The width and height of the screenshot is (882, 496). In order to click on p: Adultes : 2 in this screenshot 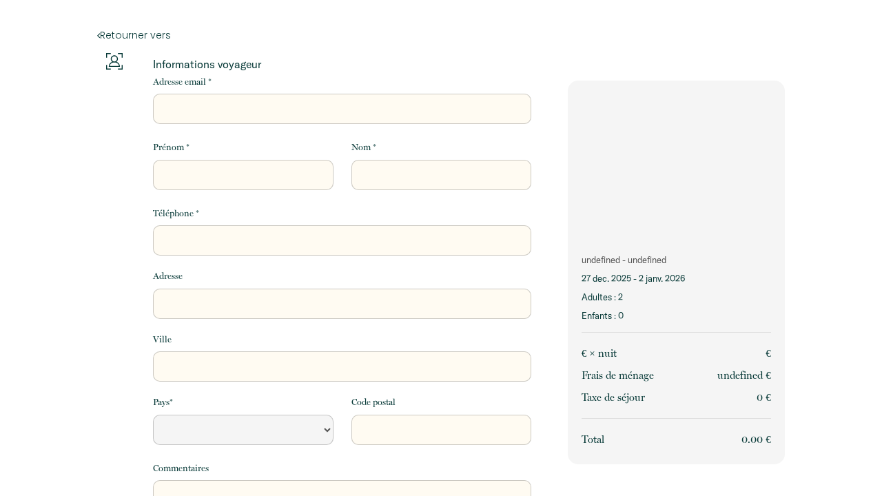, I will do `click(676, 297)`.